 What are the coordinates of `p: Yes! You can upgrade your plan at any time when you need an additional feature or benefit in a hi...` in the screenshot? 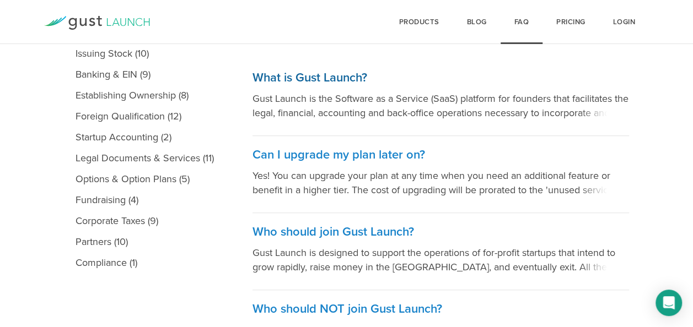 It's located at (440, 183).